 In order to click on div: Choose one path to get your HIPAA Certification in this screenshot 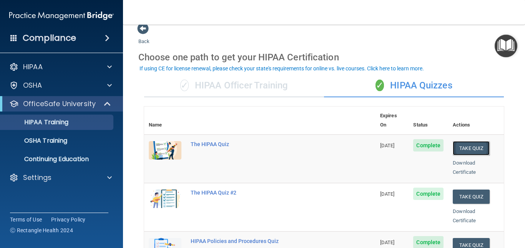, I will do `click(324, 57)`.